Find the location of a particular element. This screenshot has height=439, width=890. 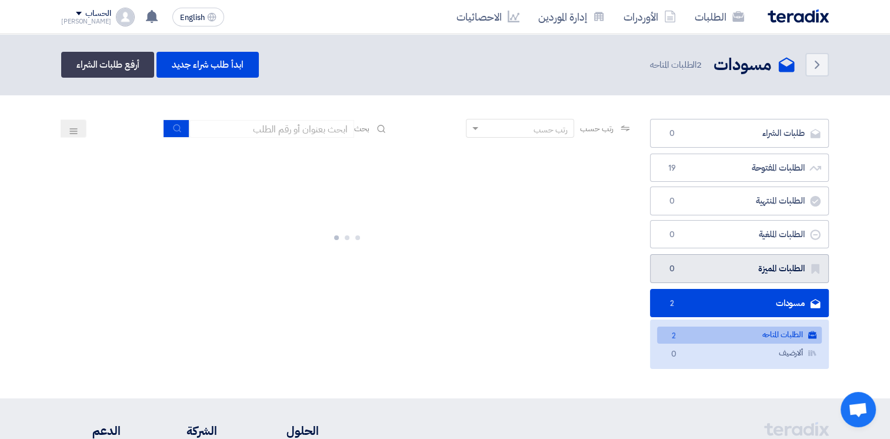

div: رتب حسب is located at coordinates (550, 129).